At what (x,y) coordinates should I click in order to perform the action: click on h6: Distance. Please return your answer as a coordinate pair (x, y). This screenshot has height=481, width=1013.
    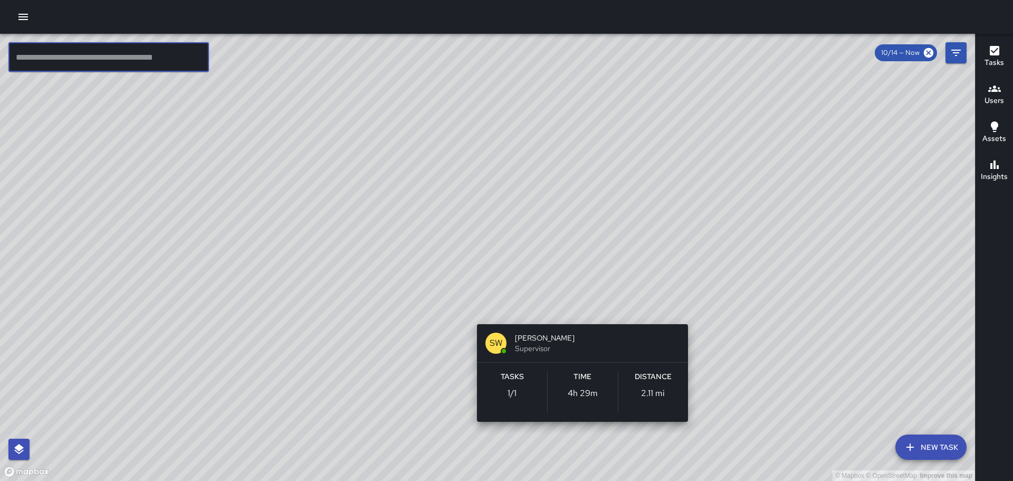
    Looking at the image, I should click on (653, 377).